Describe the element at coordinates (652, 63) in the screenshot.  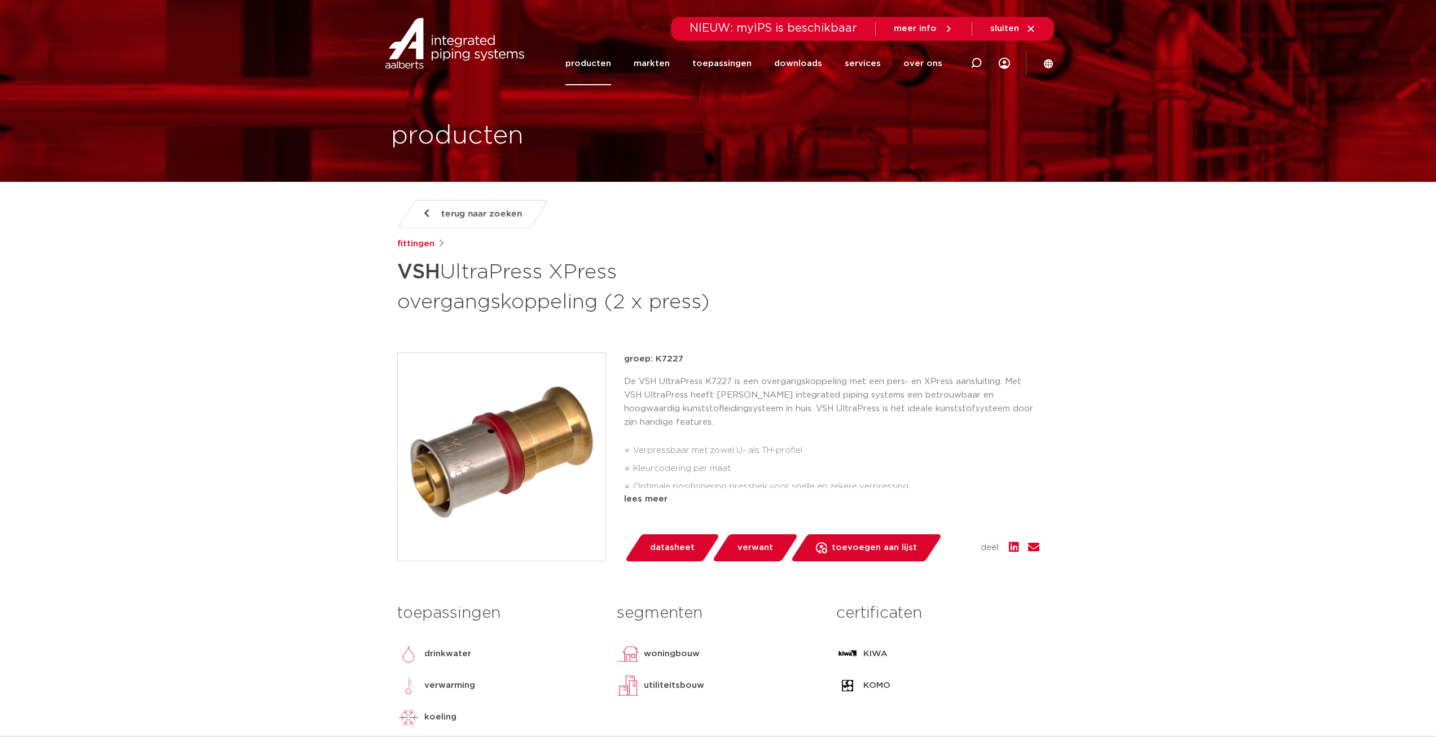
I see `a: markten` at that location.